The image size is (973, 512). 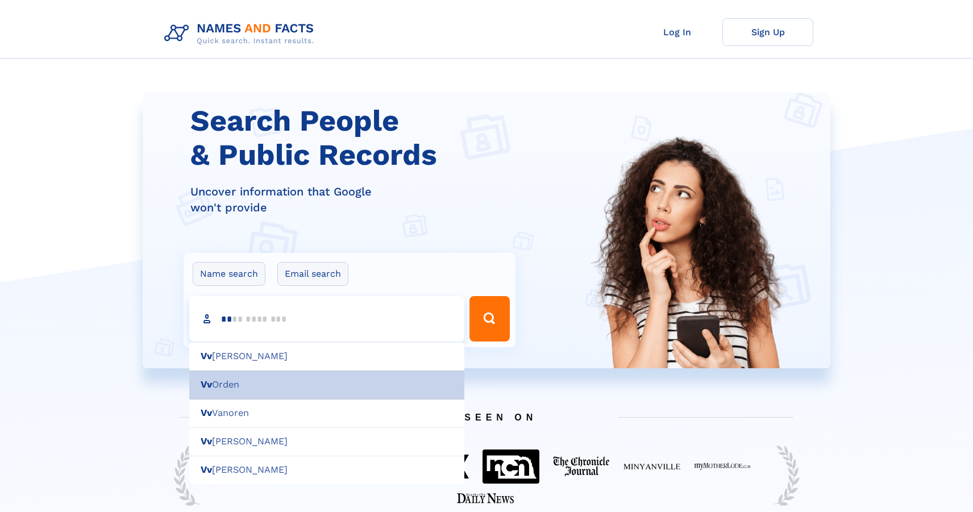 What do you see at coordinates (677, 32) in the screenshot?
I see `a: Log In` at bounding box center [677, 32].